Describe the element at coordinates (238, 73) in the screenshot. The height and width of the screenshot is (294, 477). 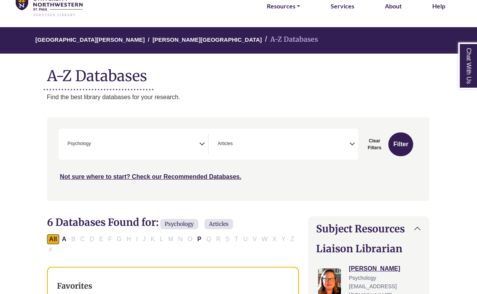
I see `h1: A-Z Databases` at that location.